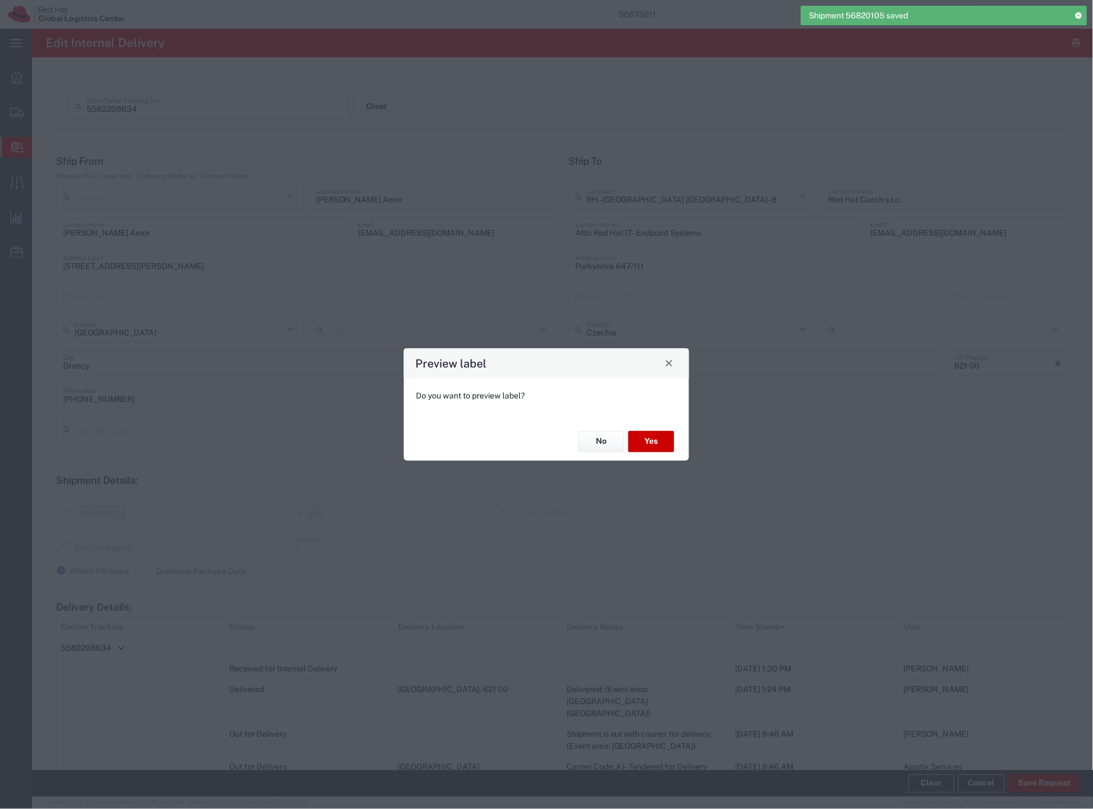  What do you see at coordinates (669, 363) in the screenshot?
I see `button: Close` at bounding box center [669, 363].